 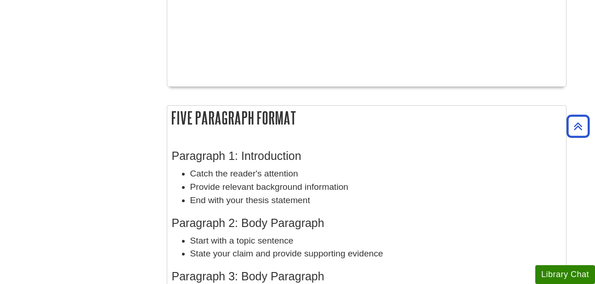 I want to click on li: End with your thesis statement, so click(x=376, y=200).